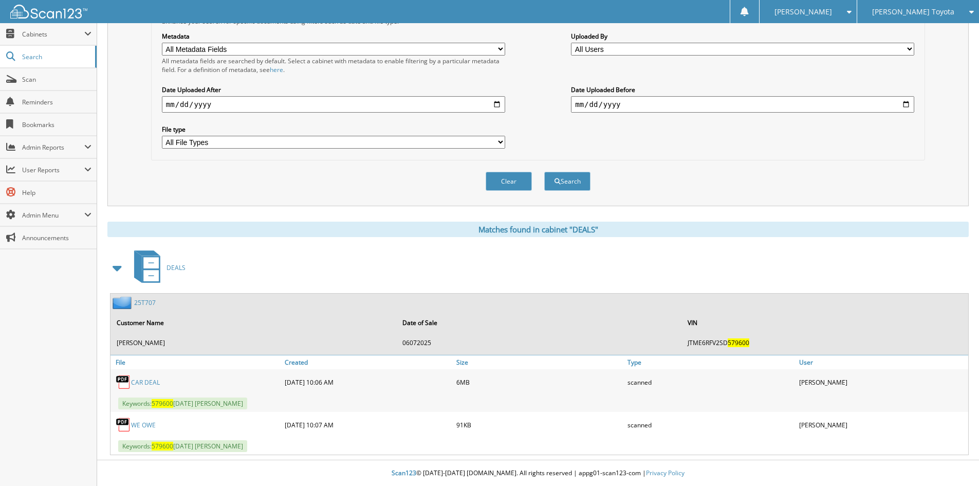  What do you see at coordinates (145, 302) in the screenshot?
I see `a: 25T707` at bounding box center [145, 302].